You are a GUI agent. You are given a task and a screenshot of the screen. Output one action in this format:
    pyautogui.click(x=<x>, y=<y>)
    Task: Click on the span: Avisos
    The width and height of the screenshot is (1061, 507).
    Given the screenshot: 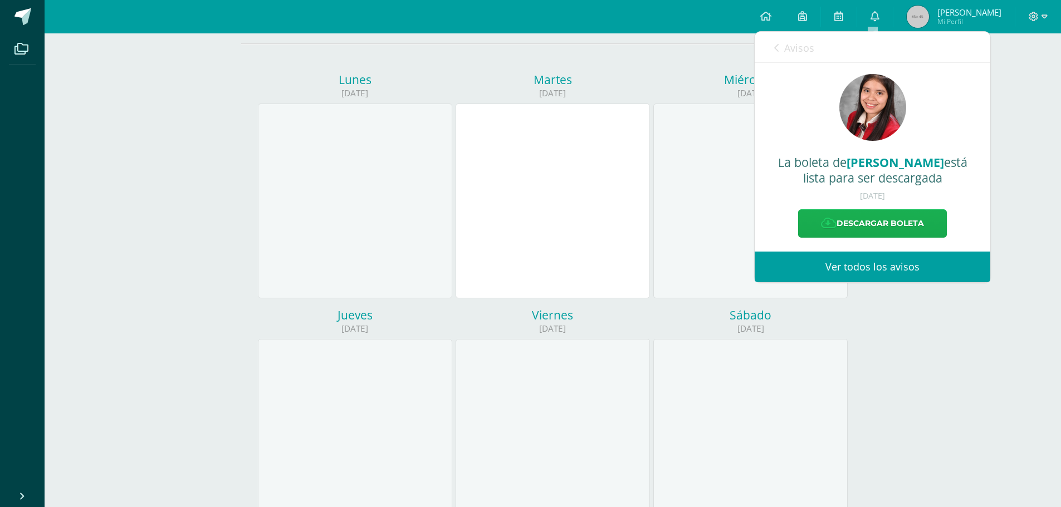 What is the action you would take?
    pyautogui.click(x=799, y=48)
    